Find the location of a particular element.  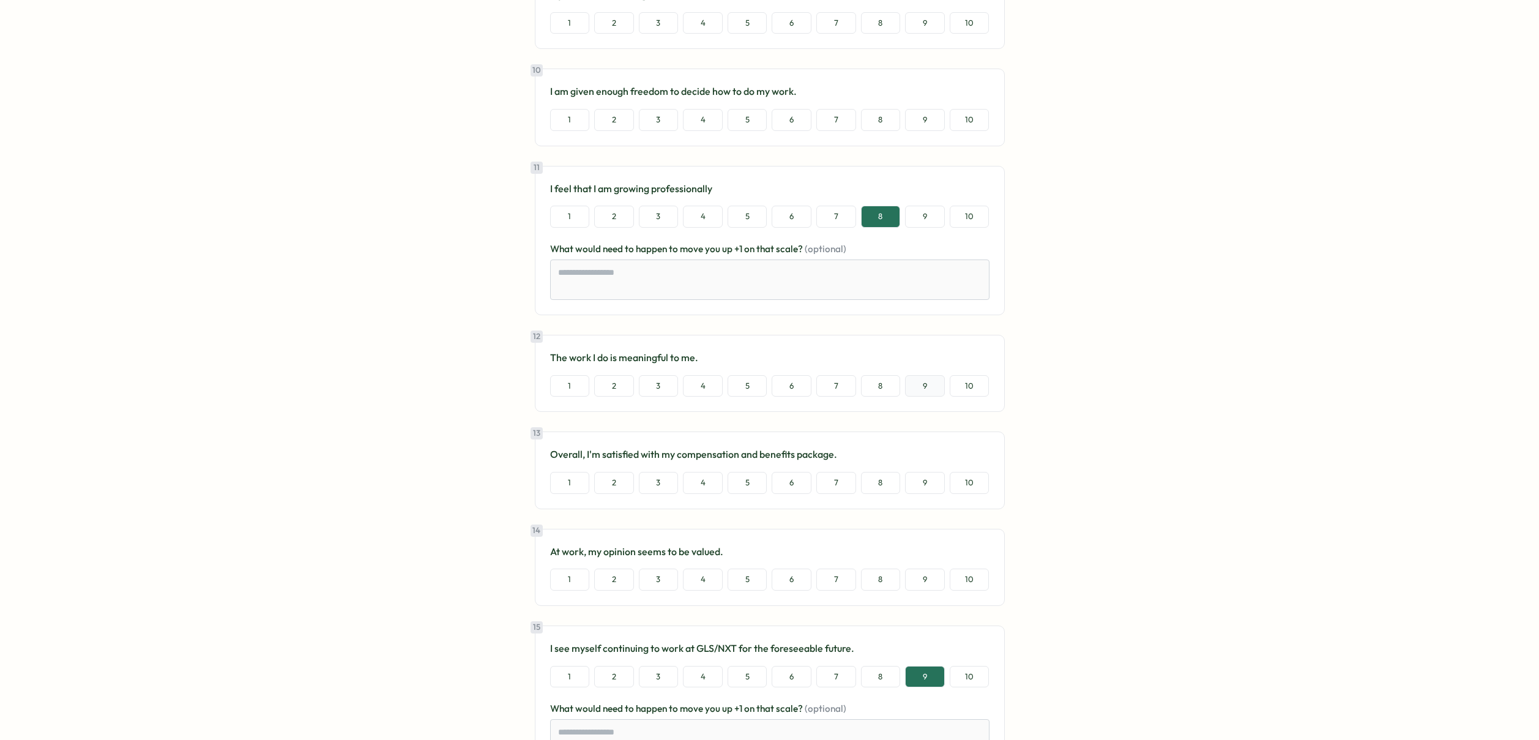

div: 11 is located at coordinates (537, 168).